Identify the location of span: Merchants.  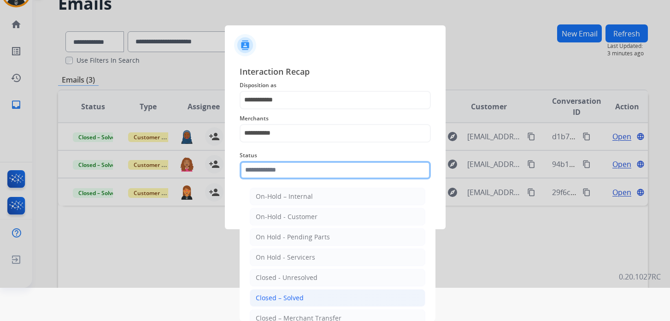
(335, 118).